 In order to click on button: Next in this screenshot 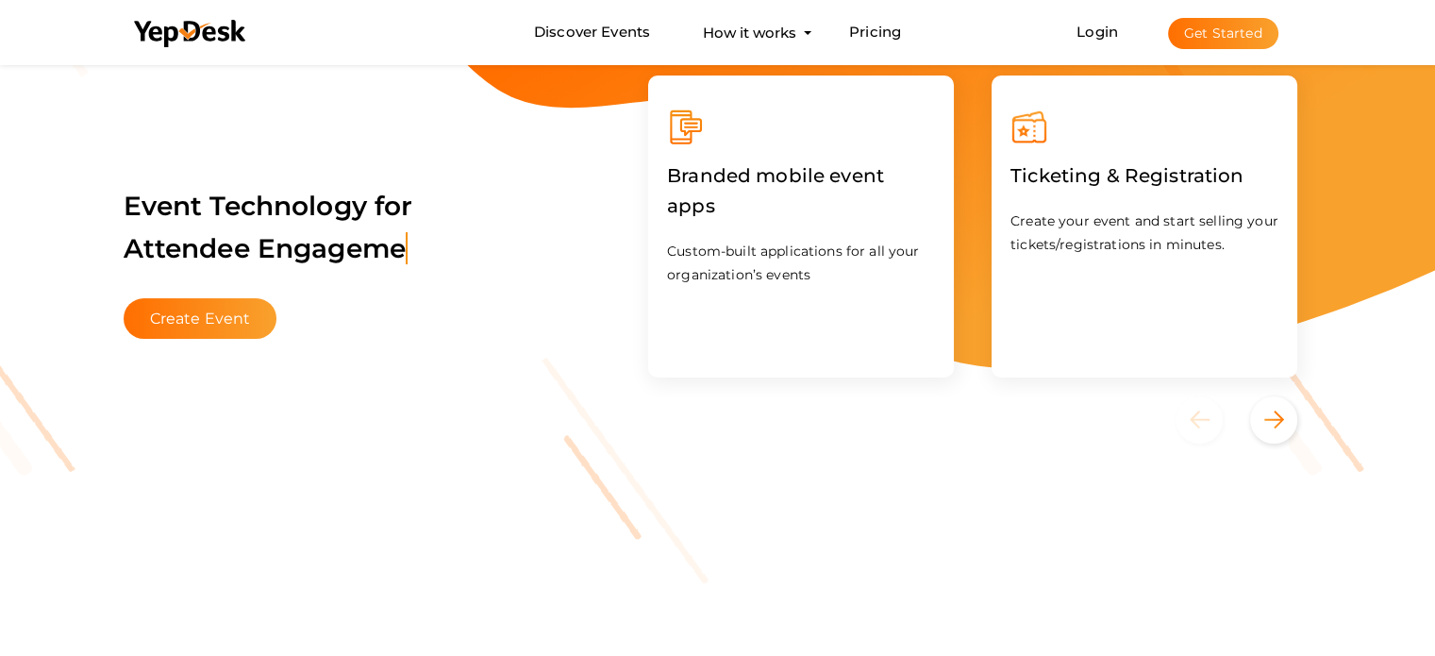, I will do `click(1274, 420)`.